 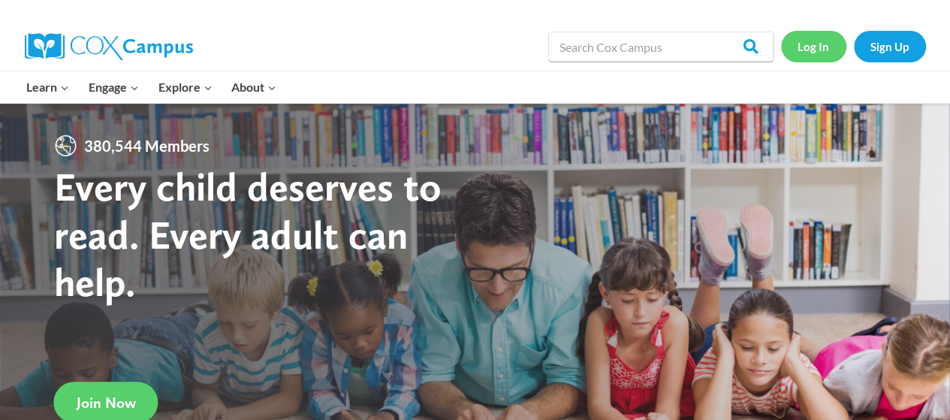 What do you see at coordinates (814, 46) in the screenshot?
I see `a: Log In` at bounding box center [814, 46].